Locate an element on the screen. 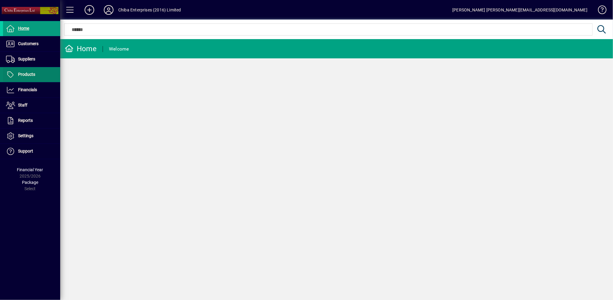 Image resolution: width=613 pixels, height=300 pixels. a: Financials is located at coordinates (32, 90).